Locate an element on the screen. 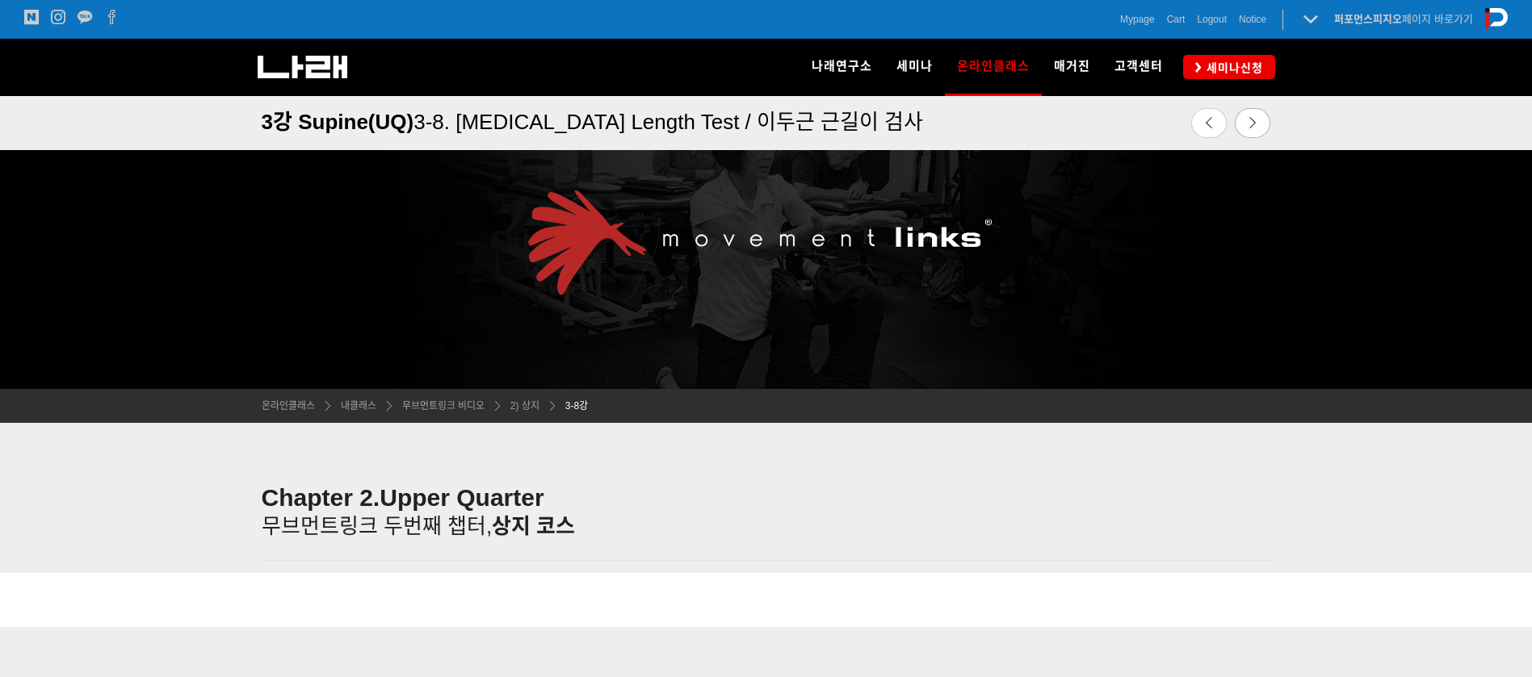  span: 내클래스 is located at coordinates (359, 406).